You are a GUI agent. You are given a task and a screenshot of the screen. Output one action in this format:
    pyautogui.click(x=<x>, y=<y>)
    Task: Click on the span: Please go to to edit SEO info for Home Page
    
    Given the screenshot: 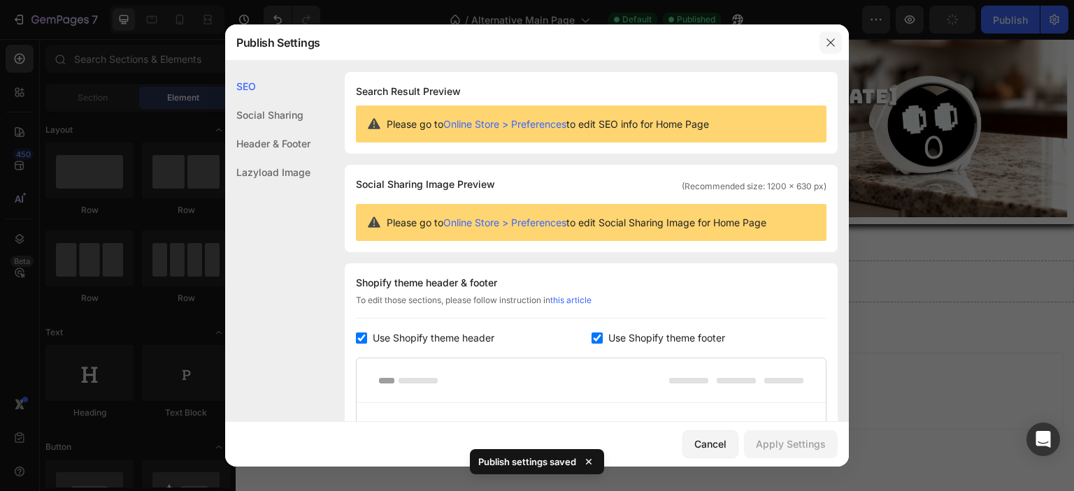 What is the action you would take?
    pyautogui.click(x=547, y=124)
    